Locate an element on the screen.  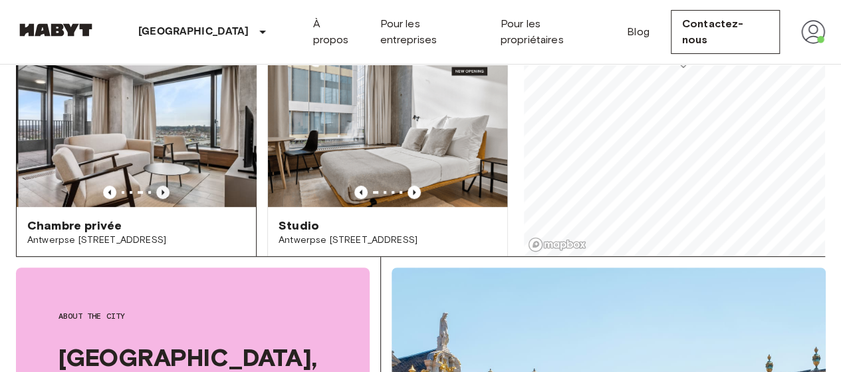
img: Marketing picture of unit BE-23-003-012-001 is located at coordinates (388, 127).